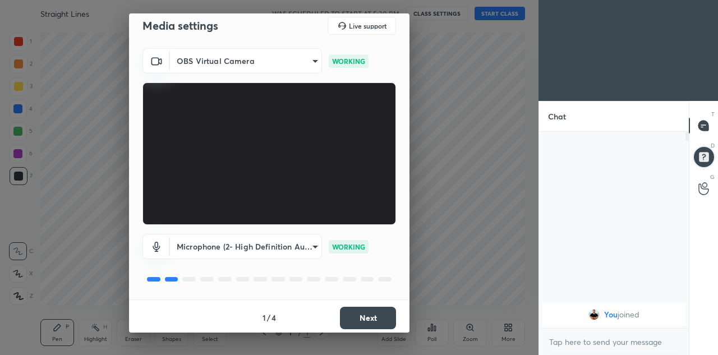 The height and width of the screenshot is (355, 718). Describe the element at coordinates (367, 26) in the screenshot. I see `h5: Live support` at that location.